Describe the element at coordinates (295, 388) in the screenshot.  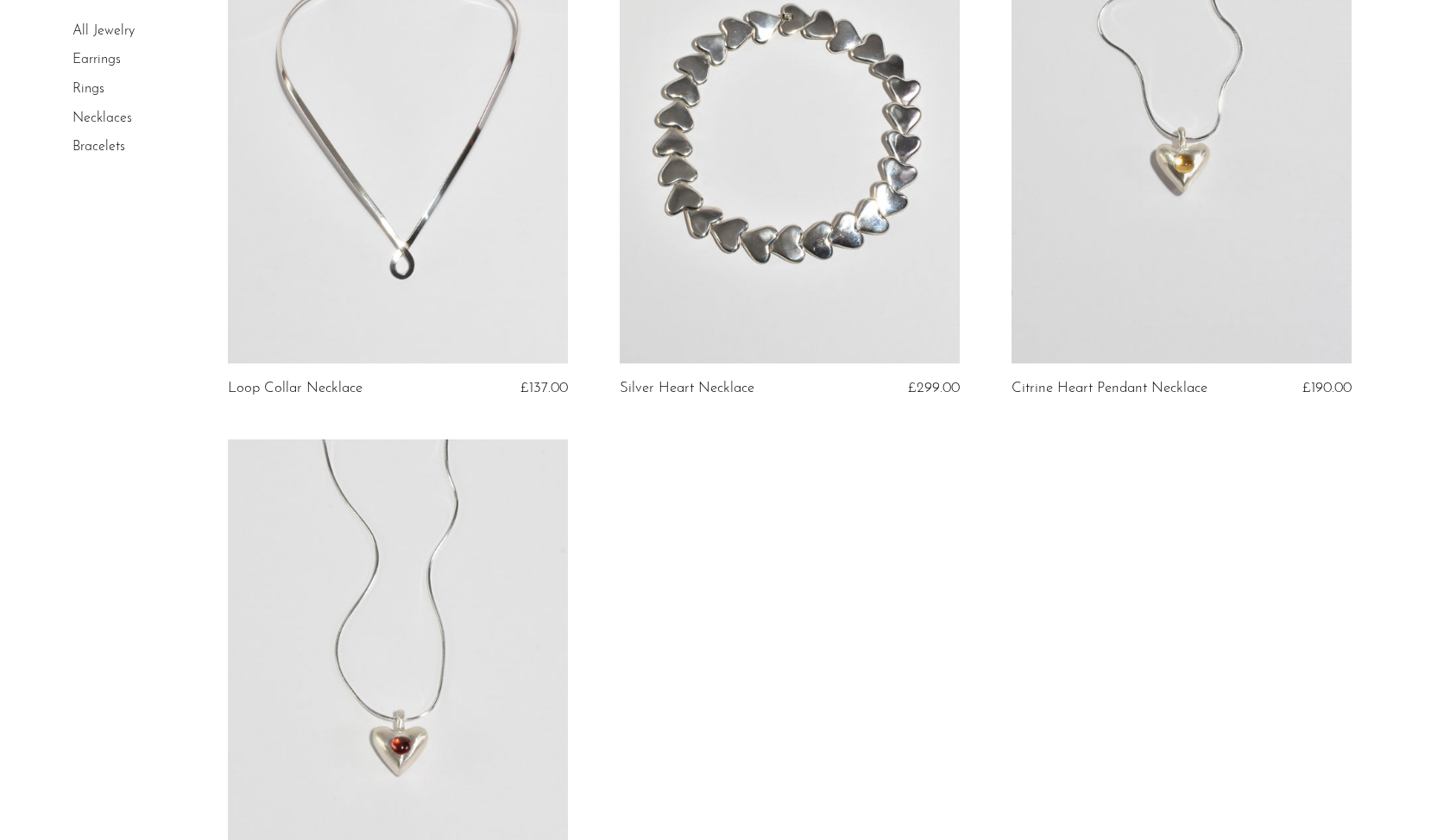
I see `a: Loop Collar Necklace` at that location.